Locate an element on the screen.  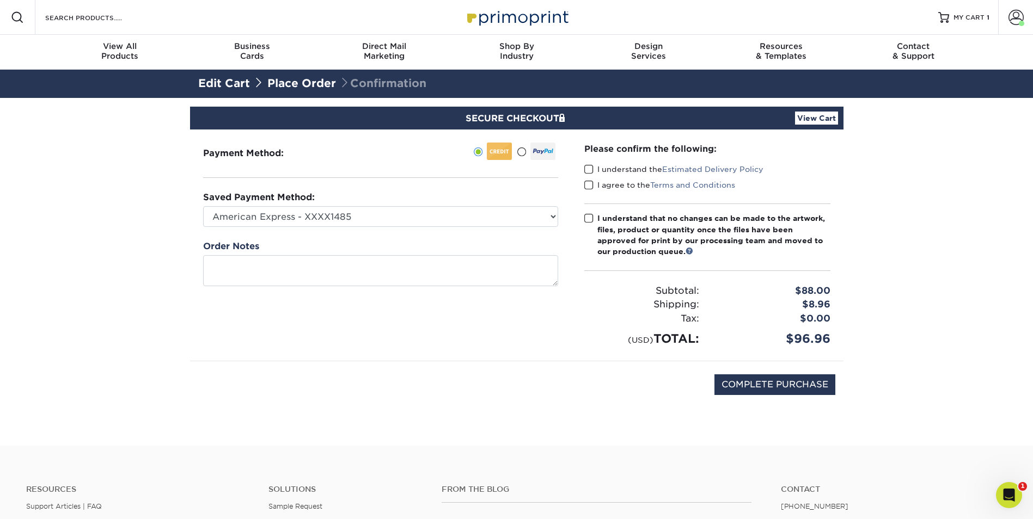
div: & Support is located at coordinates (913, 51).